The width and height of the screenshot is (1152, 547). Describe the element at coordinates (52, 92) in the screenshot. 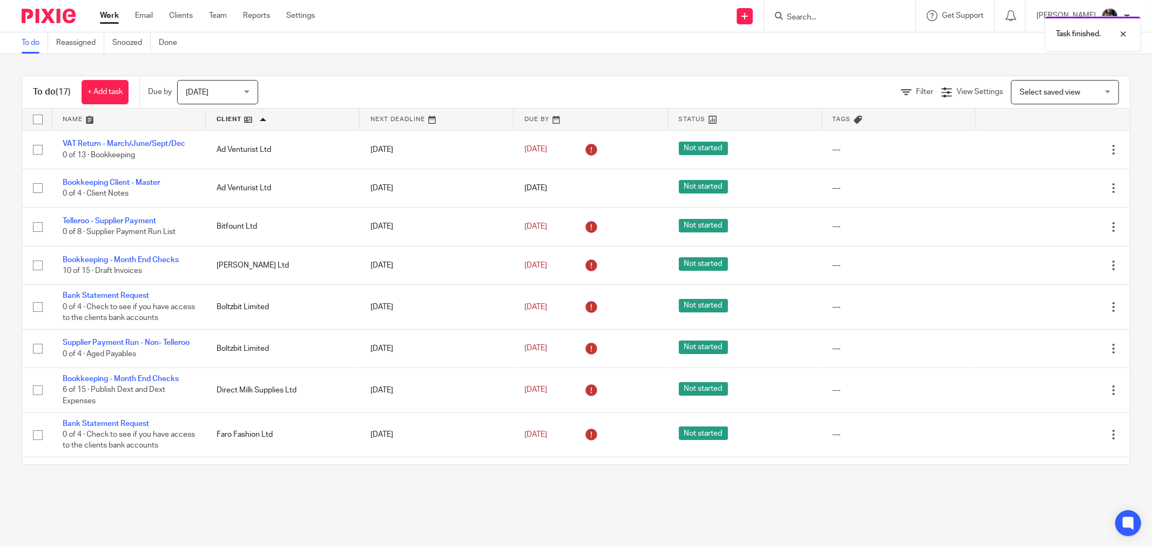

I see `h1: To do` at that location.